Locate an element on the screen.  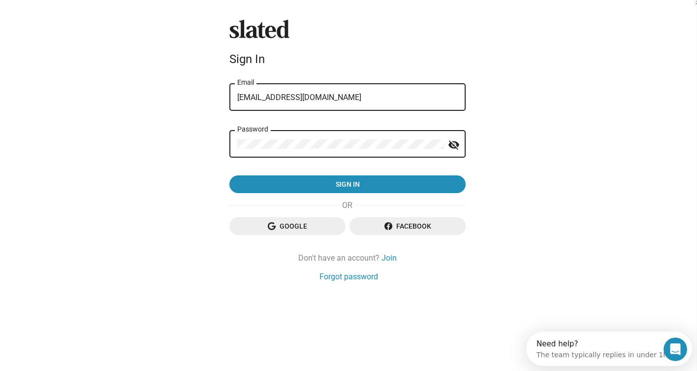
a: Forgot password is located at coordinates (348, 276).